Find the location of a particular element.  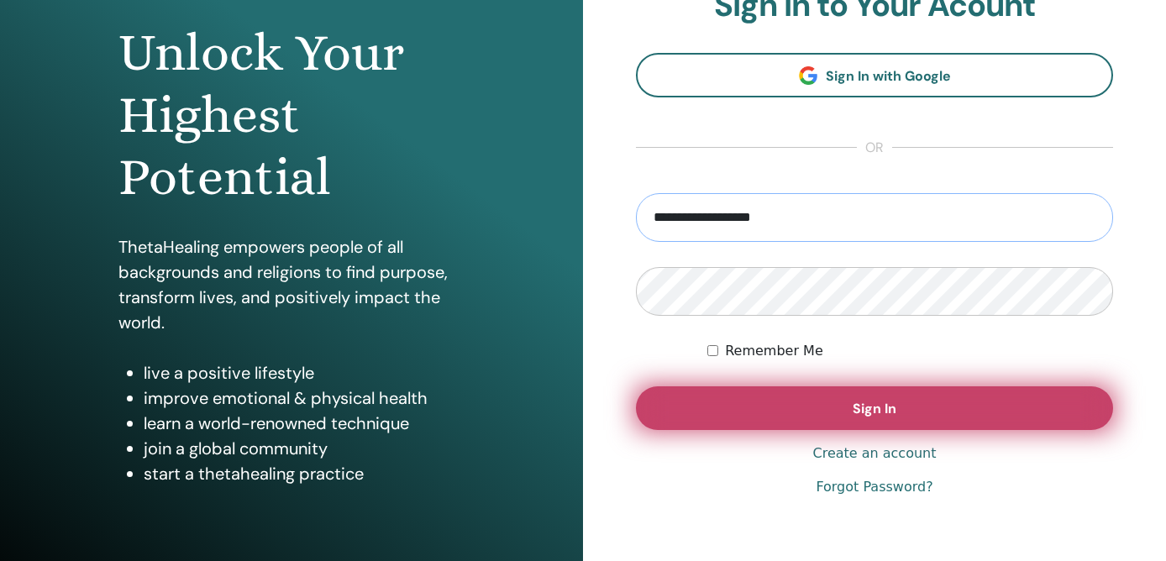

a: Create an account is located at coordinates (874, 454).